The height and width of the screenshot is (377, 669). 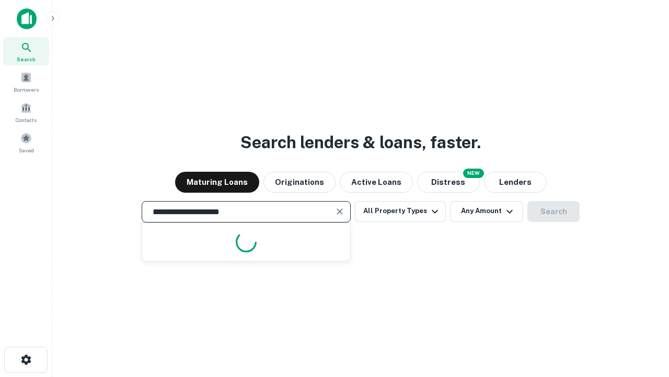 What do you see at coordinates (26, 51) in the screenshot?
I see `div: Search` at bounding box center [26, 51].